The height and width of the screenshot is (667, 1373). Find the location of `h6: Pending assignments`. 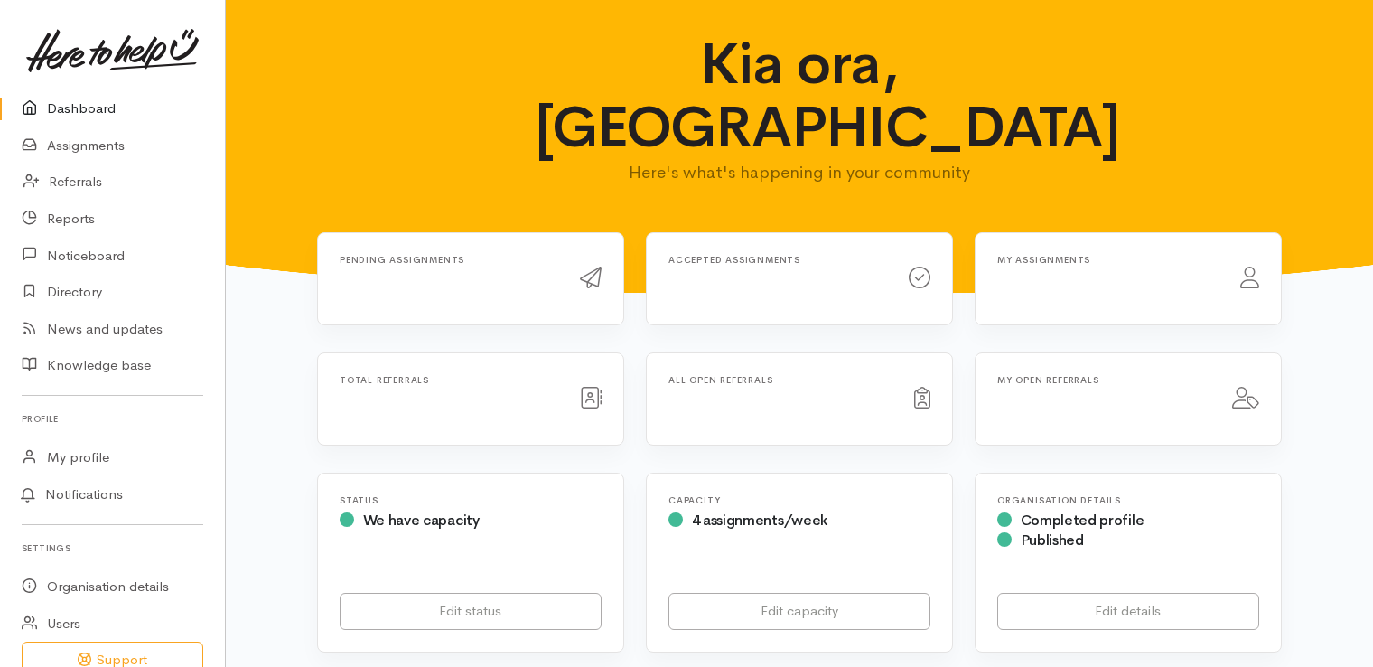

h6: Pending assignments is located at coordinates (449, 259).